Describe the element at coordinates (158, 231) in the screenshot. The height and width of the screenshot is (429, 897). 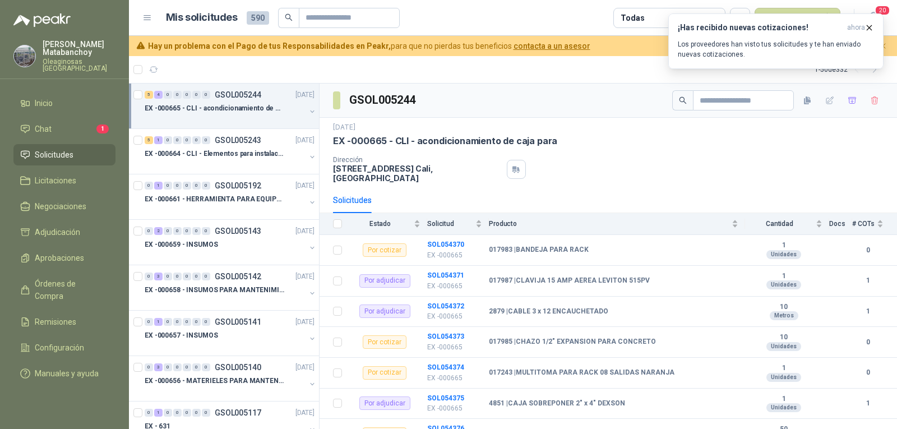
I see `div: 2` at that location.